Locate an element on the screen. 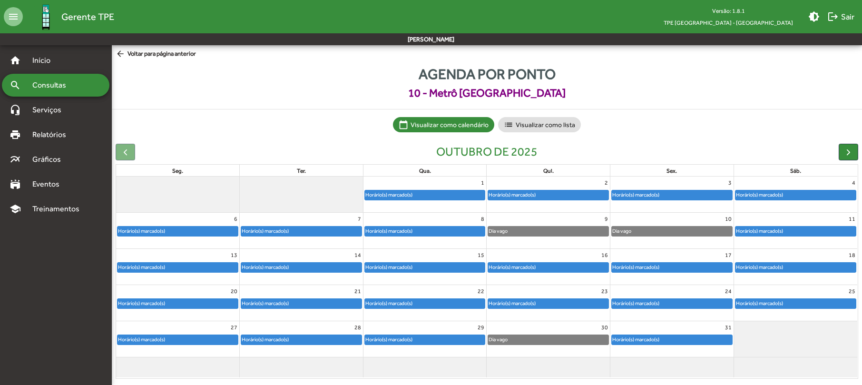  td: 17 de outubro de 2025 is located at coordinates (672, 266).